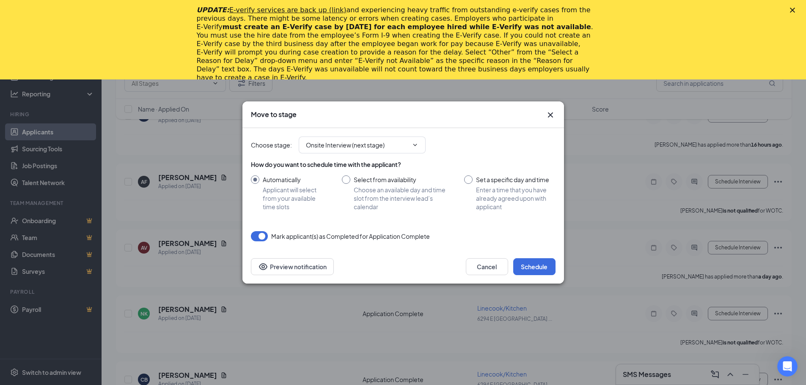  I want to click on button: Preview notificationEye, so click(292, 267).